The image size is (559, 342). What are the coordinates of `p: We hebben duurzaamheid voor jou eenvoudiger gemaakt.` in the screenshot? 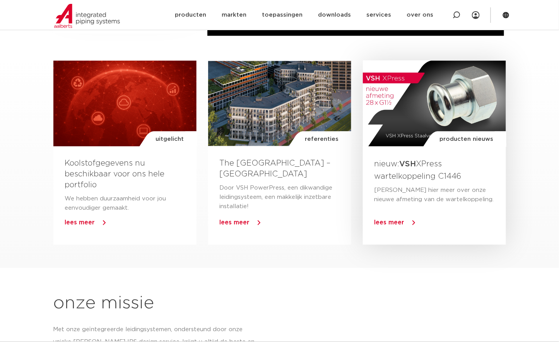 It's located at (125, 203).